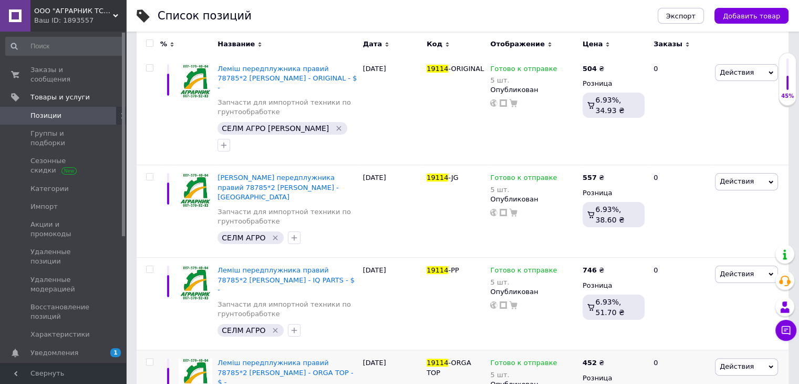  Describe the element at coordinates (65, 46) in the screenshot. I see `input: Поиск` at that location.